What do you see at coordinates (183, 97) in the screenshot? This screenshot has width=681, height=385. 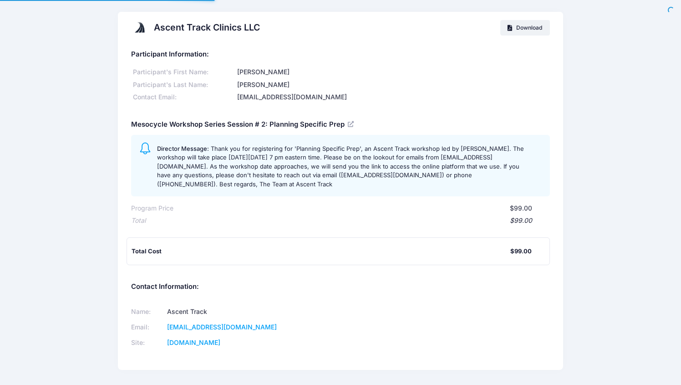 I see `div: Contact Email:` at bounding box center [183, 97].